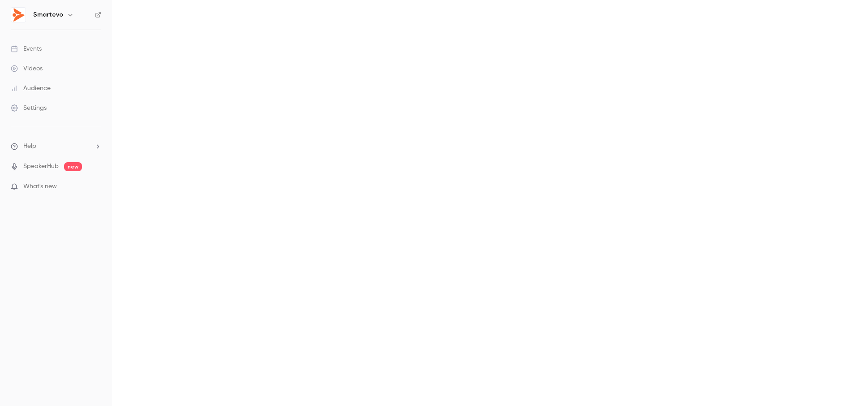 This screenshot has height=406, width=853. What do you see at coordinates (18, 15) in the screenshot?
I see `img: Smartevo` at bounding box center [18, 15].